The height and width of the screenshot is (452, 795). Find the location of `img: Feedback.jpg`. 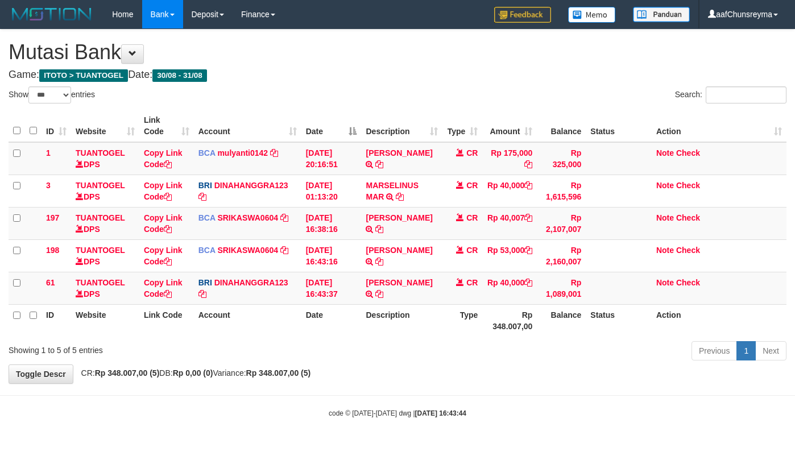

img: Feedback.jpg is located at coordinates (523, 15).